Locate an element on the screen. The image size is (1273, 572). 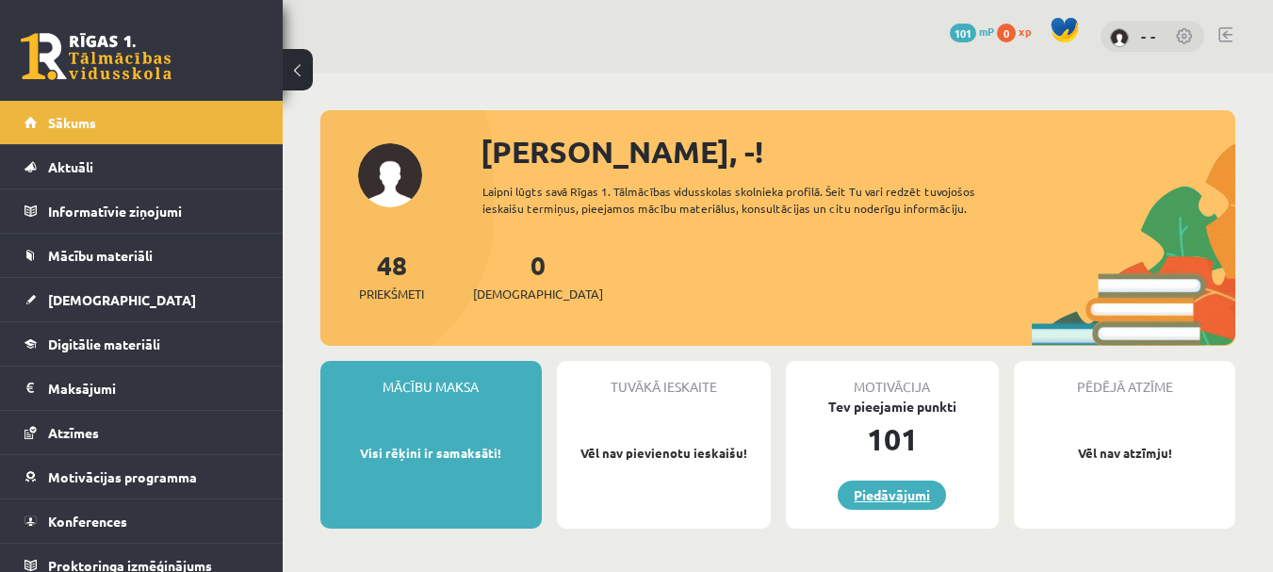
a: Rīgas 1. Tālmācības vidusskola is located at coordinates (96, 57).